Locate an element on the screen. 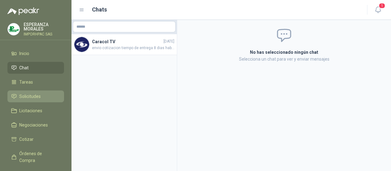 The image size is (391, 171). img: Logo peakr is located at coordinates (23, 11).